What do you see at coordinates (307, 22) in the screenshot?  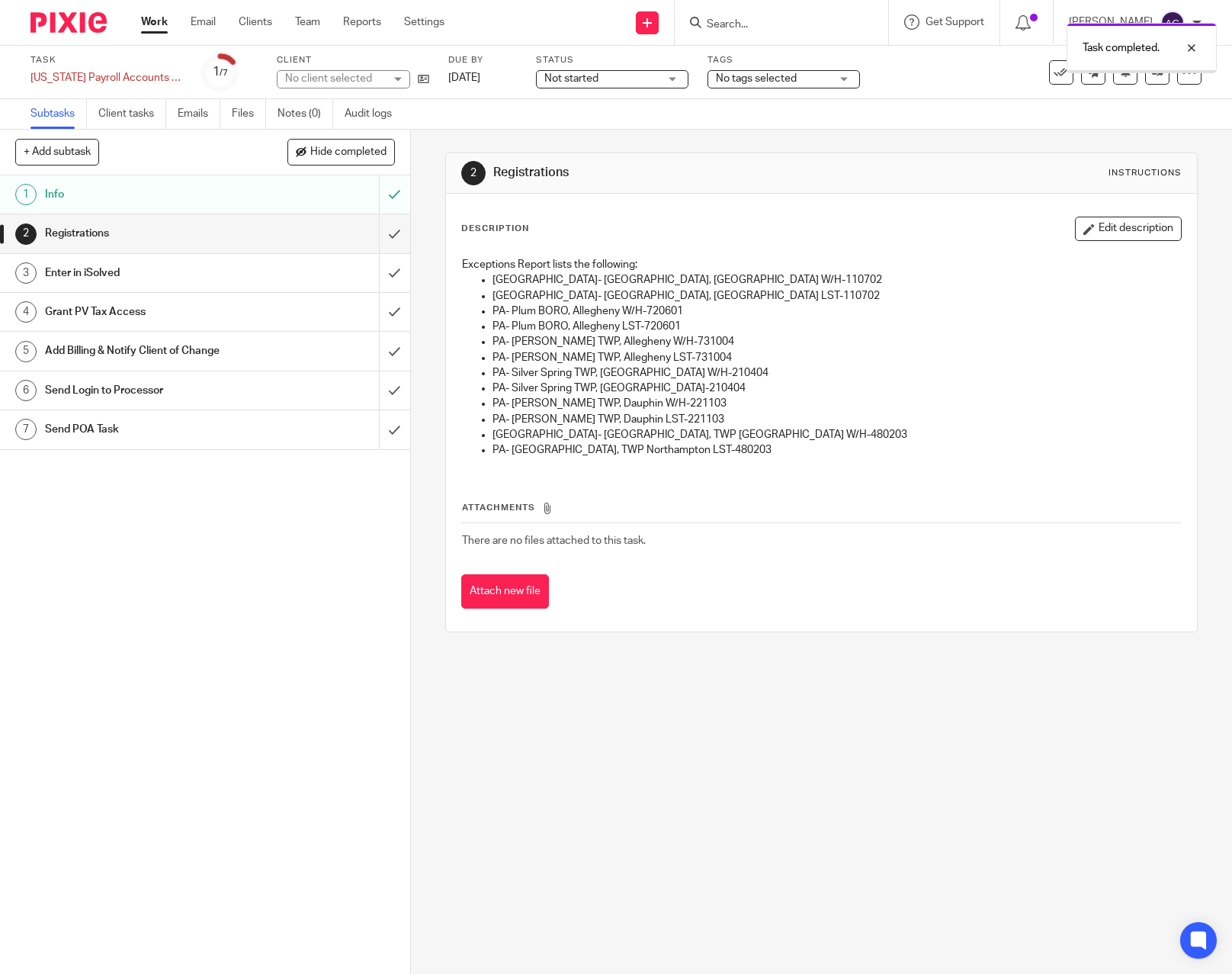 I see `a: Team` at bounding box center [307, 22].